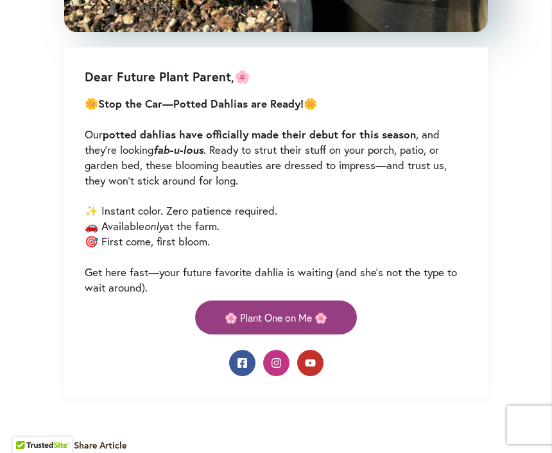  What do you see at coordinates (310, 363) in the screenshot?
I see `a: YouTube: Swan Island Dahlias` at bounding box center [310, 363].